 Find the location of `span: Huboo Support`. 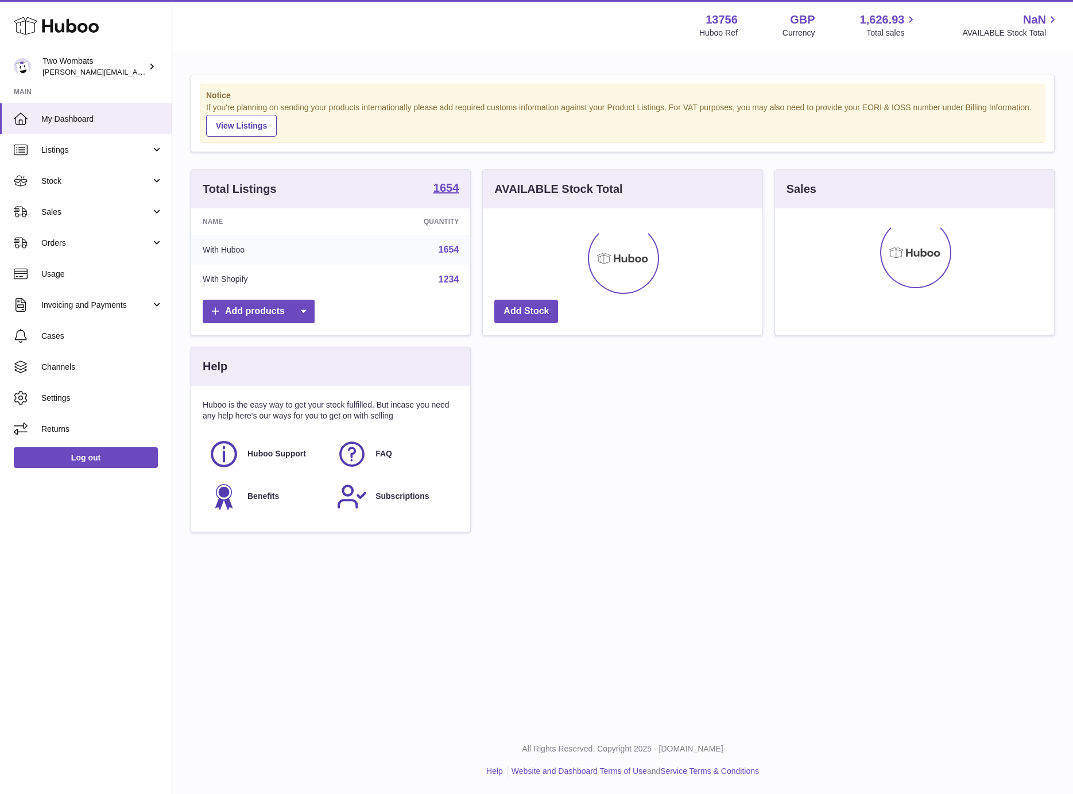

span: Huboo Support is located at coordinates (277, 453).